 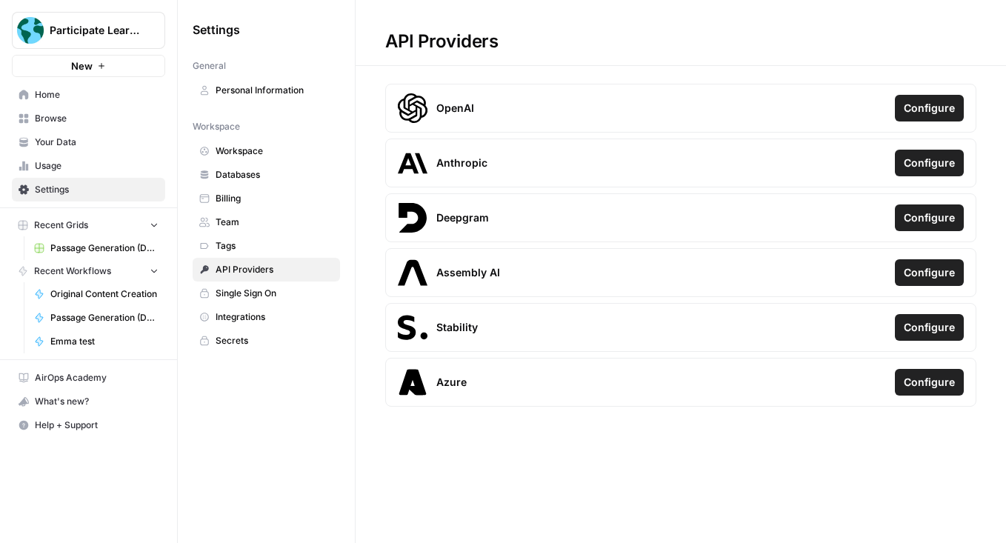 I want to click on a: Emma test, so click(x=96, y=342).